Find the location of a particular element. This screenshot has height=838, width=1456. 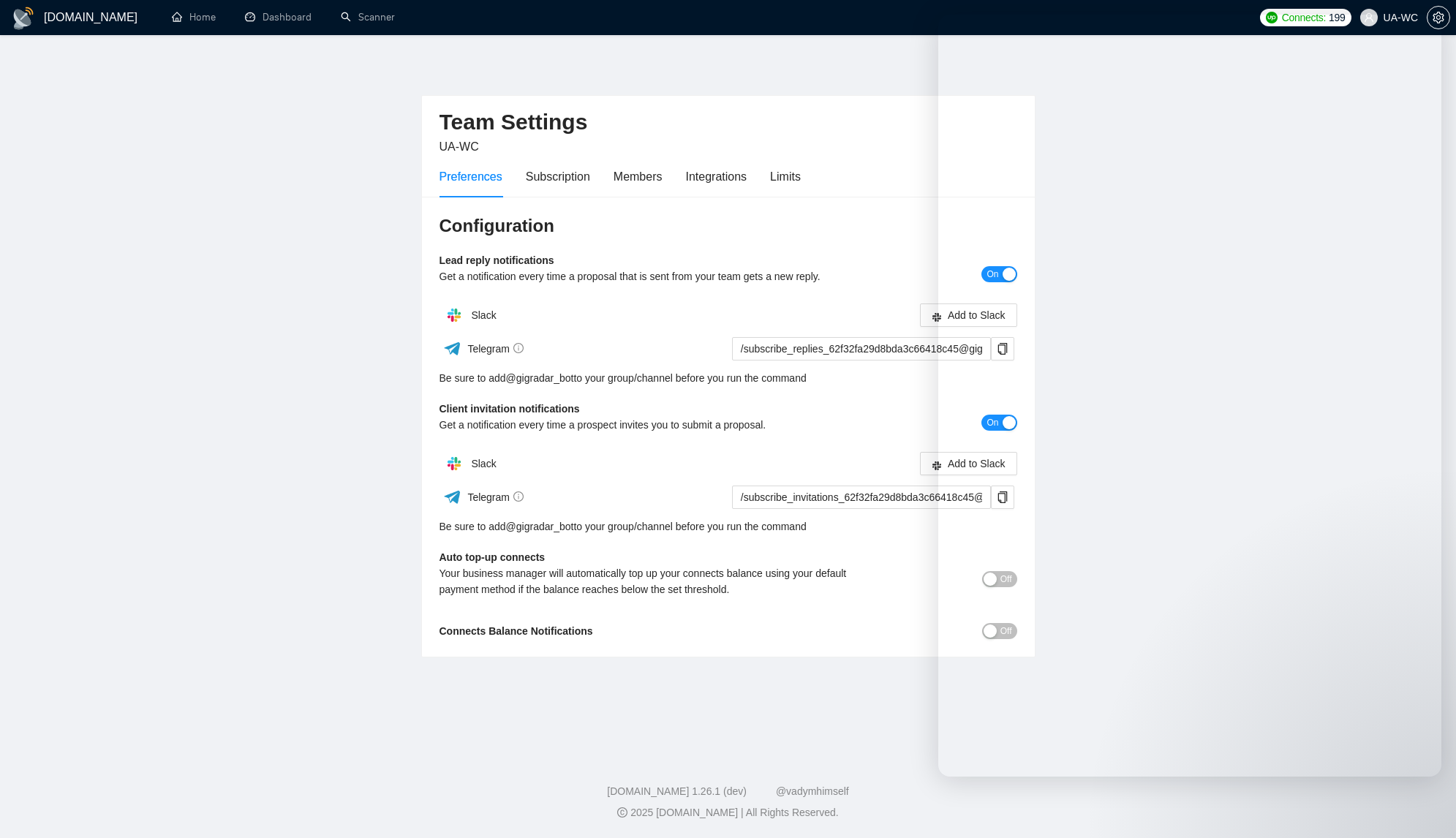

button: setting is located at coordinates (1438, 18).